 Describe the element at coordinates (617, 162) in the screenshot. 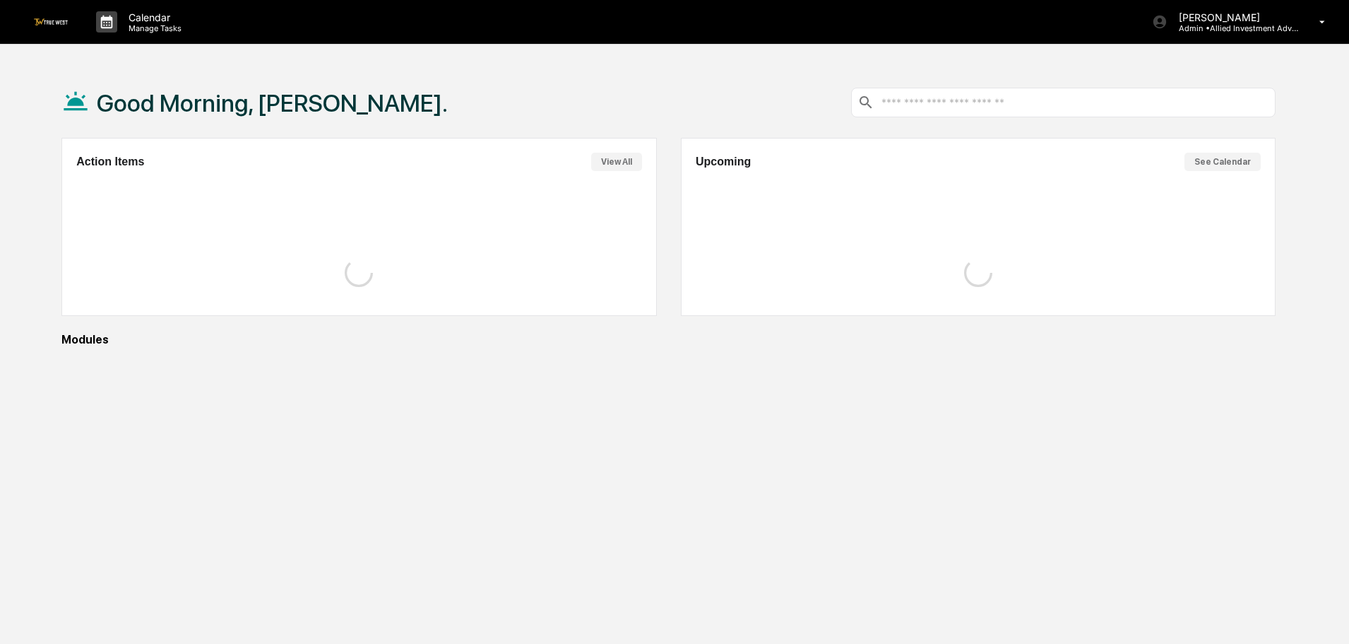

I see `a: View All` at that location.